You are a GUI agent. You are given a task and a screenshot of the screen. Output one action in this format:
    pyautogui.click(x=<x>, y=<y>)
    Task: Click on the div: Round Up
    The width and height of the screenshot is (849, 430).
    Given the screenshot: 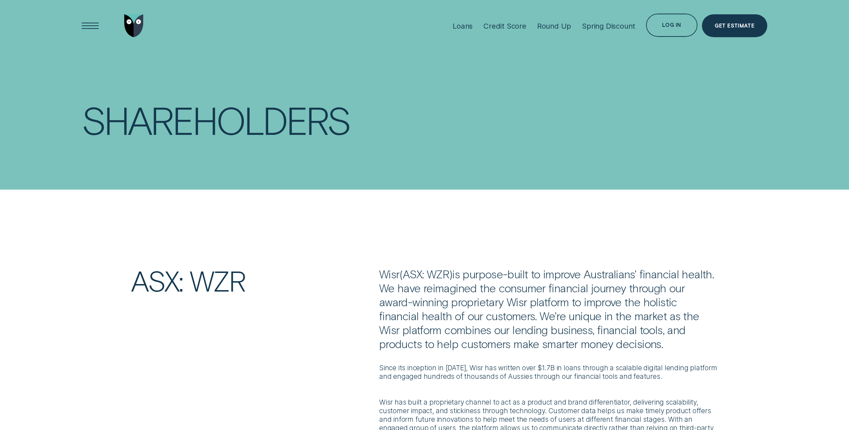 What is the action you would take?
    pyautogui.click(x=554, y=26)
    